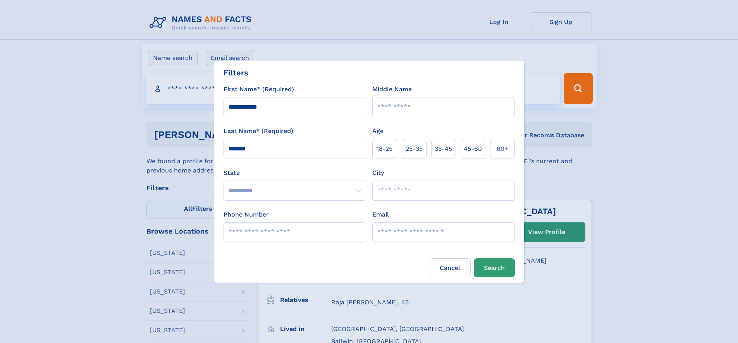 The height and width of the screenshot is (343, 738). Describe the element at coordinates (443, 149) in the screenshot. I see `span: 35‑45` at that location.